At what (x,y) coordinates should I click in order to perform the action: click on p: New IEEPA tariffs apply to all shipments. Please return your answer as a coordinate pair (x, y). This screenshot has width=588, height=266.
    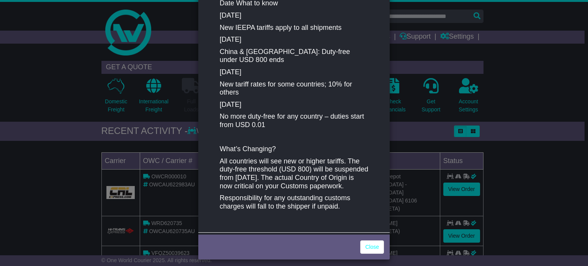
    Looking at the image, I should click on (294, 28).